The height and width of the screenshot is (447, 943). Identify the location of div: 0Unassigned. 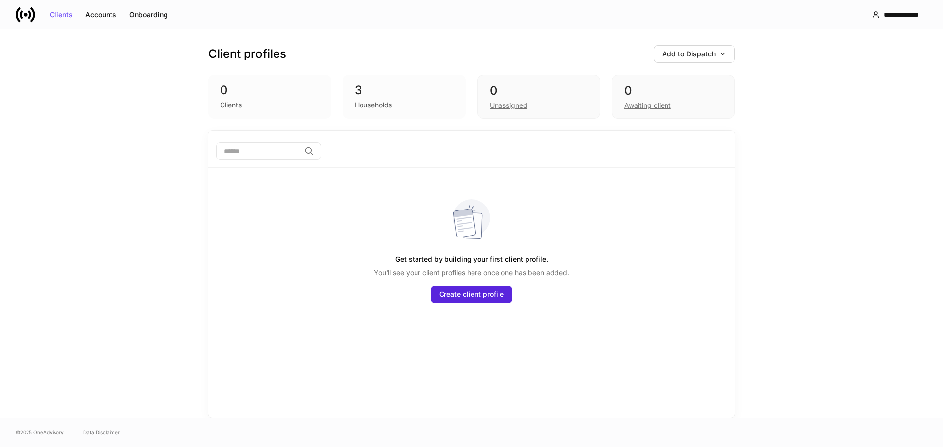
(539, 97).